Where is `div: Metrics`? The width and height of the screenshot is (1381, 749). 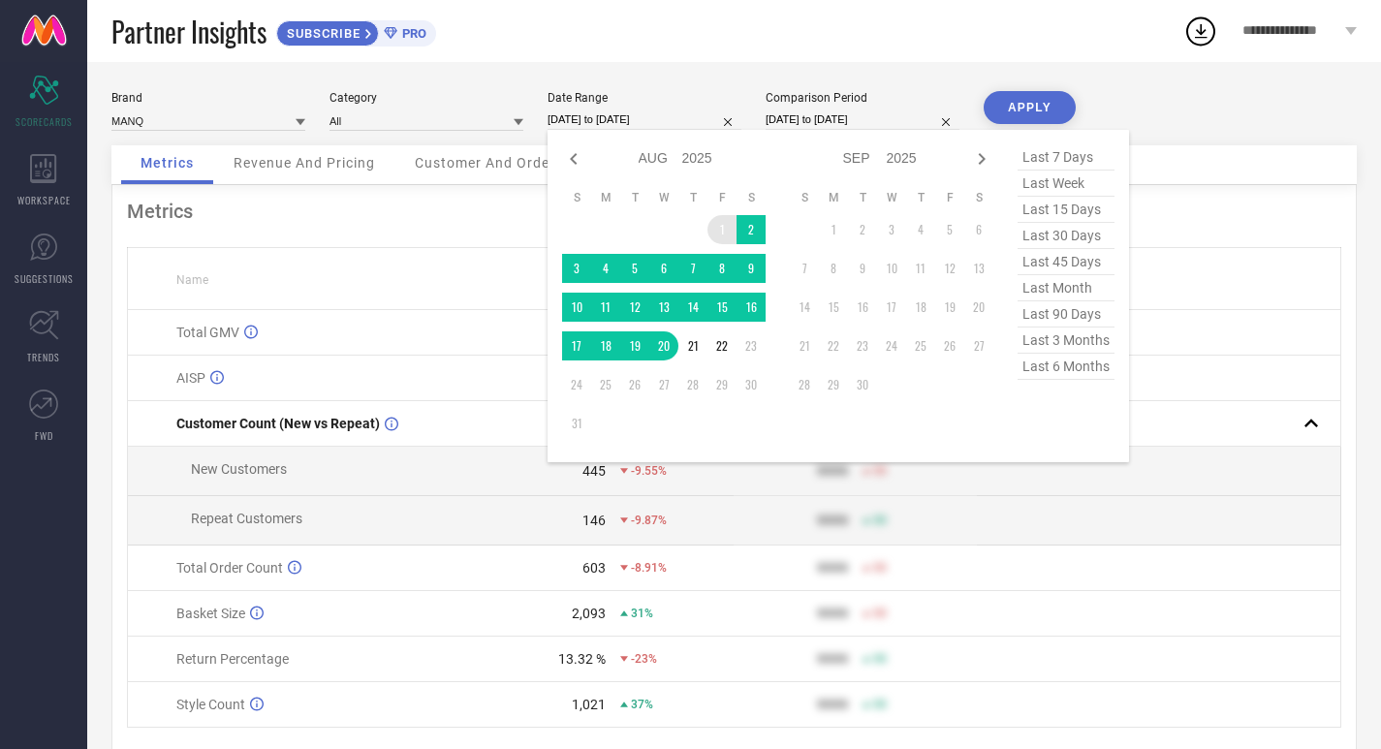
div: Metrics is located at coordinates (733, 211).